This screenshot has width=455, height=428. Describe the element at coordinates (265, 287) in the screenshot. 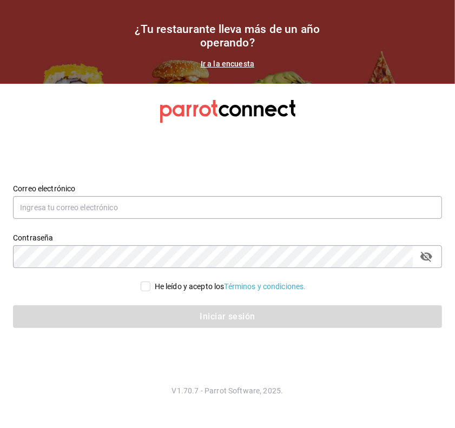

I see `a: Términos y condiciones.` at that location.